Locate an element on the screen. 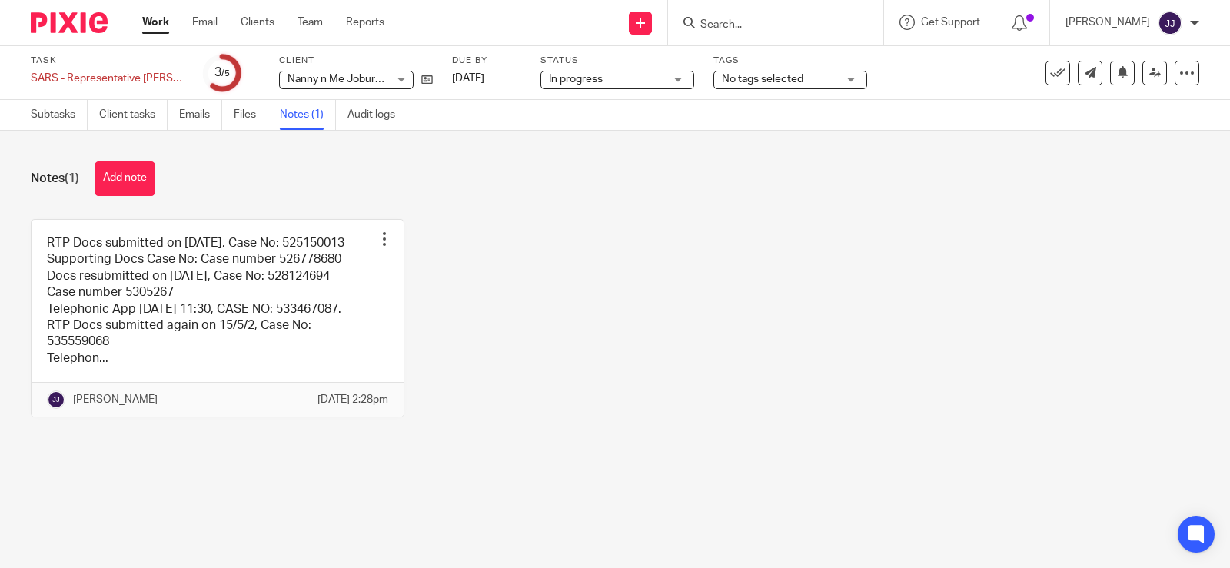 The height and width of the screenshot is (568, 1230). a: Reports is located at coordinates (365, 22).